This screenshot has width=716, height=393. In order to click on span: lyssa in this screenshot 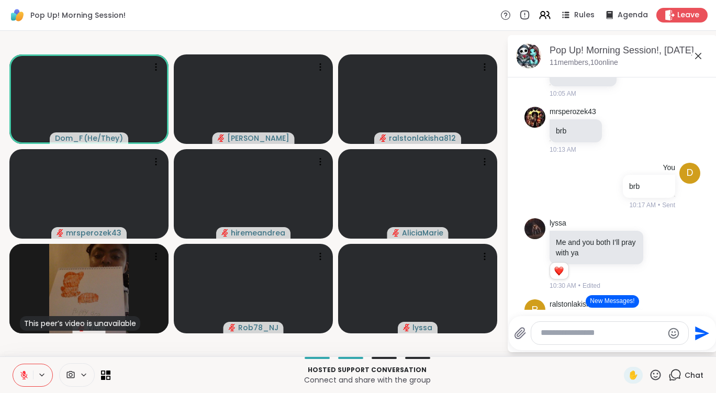, I will do `click(422, 328)`.